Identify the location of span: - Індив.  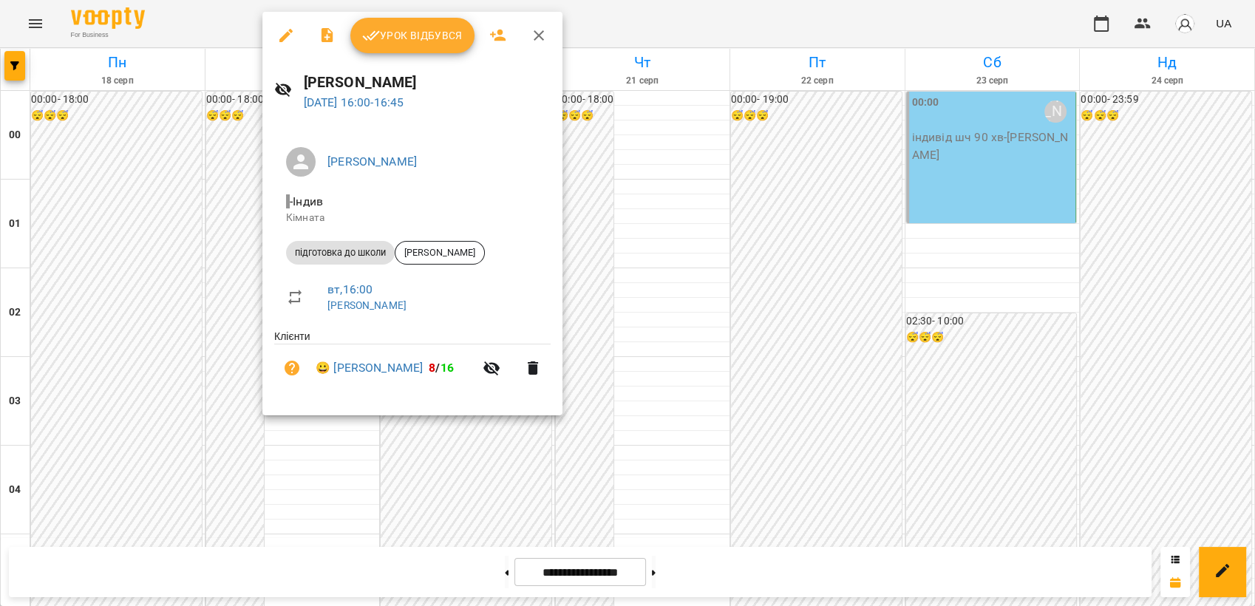
(306, 201).